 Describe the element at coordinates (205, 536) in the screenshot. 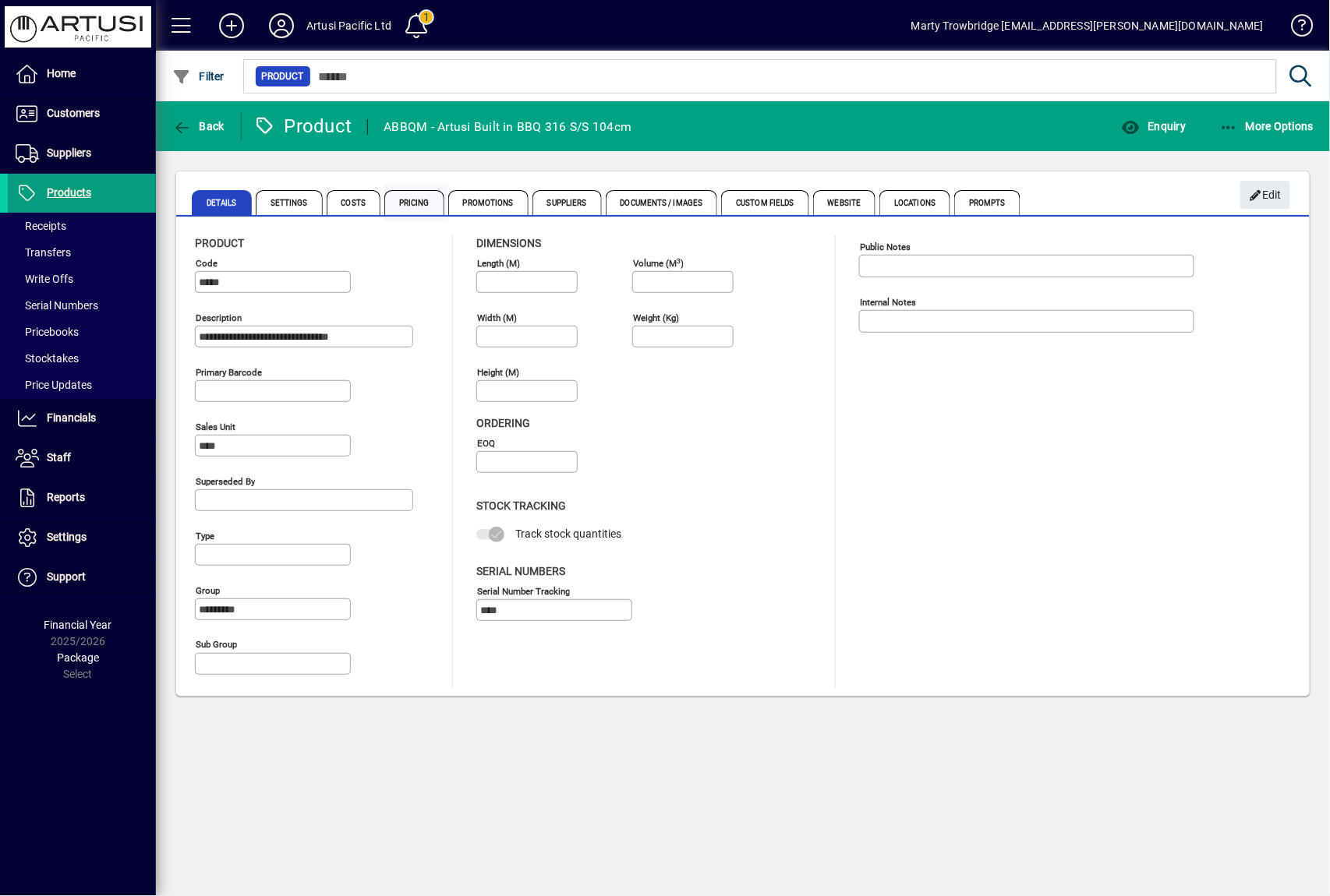

I see `mat-label: Type` at that location.